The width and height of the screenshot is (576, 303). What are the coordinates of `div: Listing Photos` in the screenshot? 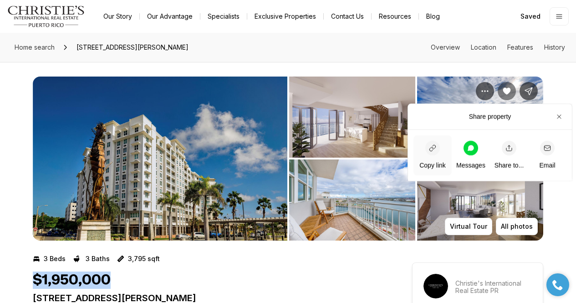 It's located at (288, 159).